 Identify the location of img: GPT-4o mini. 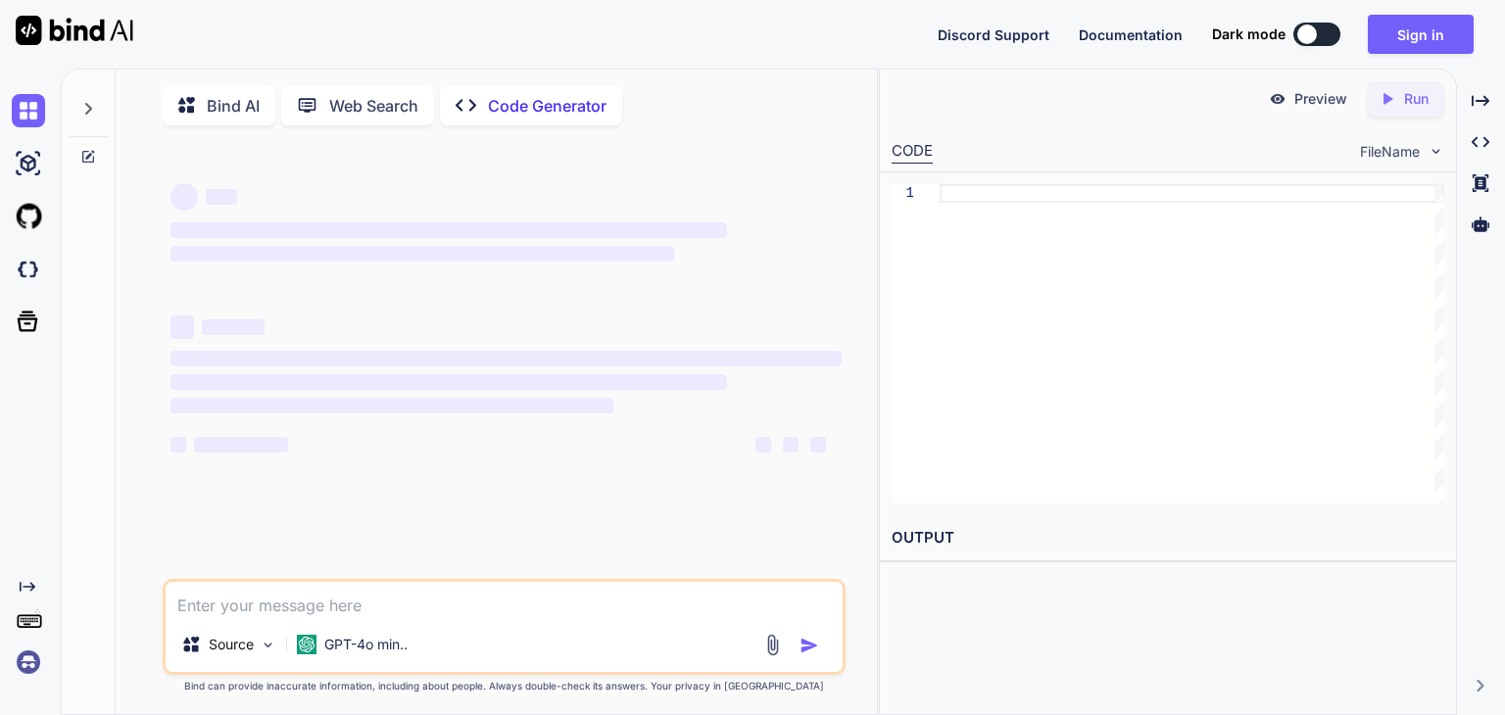
(307, 645).